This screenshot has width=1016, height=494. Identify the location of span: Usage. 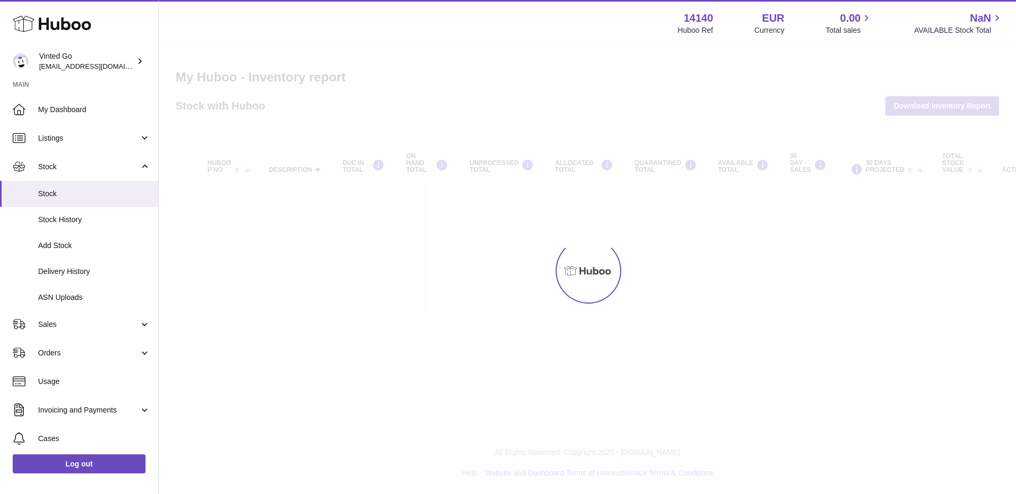
(94, 382).